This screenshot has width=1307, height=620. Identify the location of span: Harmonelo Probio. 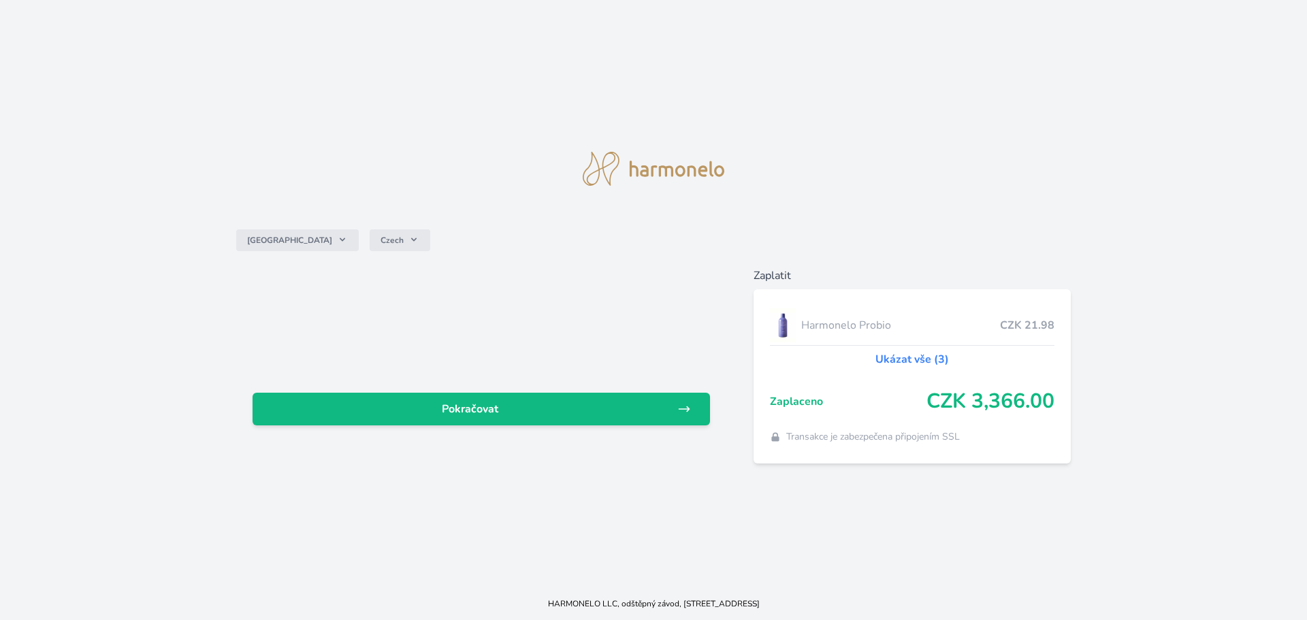
(901, 326).